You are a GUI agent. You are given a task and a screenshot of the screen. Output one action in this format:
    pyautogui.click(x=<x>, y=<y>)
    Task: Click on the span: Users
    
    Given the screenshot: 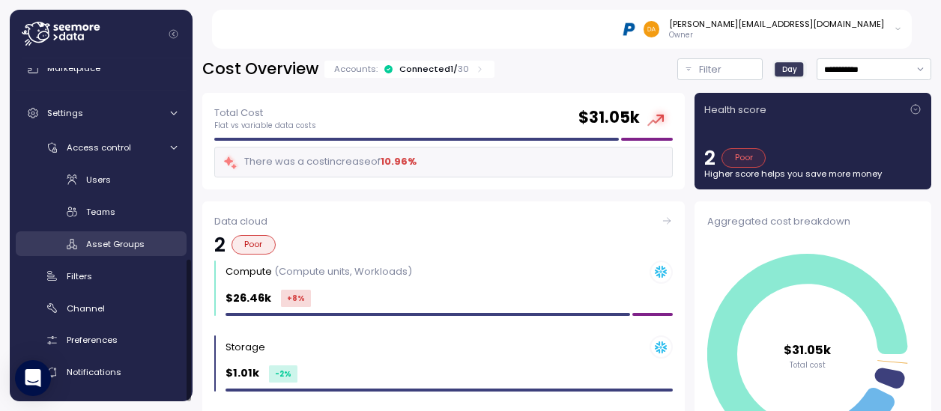 What is the action you would take?
    pyautogui.click(x=98, y=180)
    